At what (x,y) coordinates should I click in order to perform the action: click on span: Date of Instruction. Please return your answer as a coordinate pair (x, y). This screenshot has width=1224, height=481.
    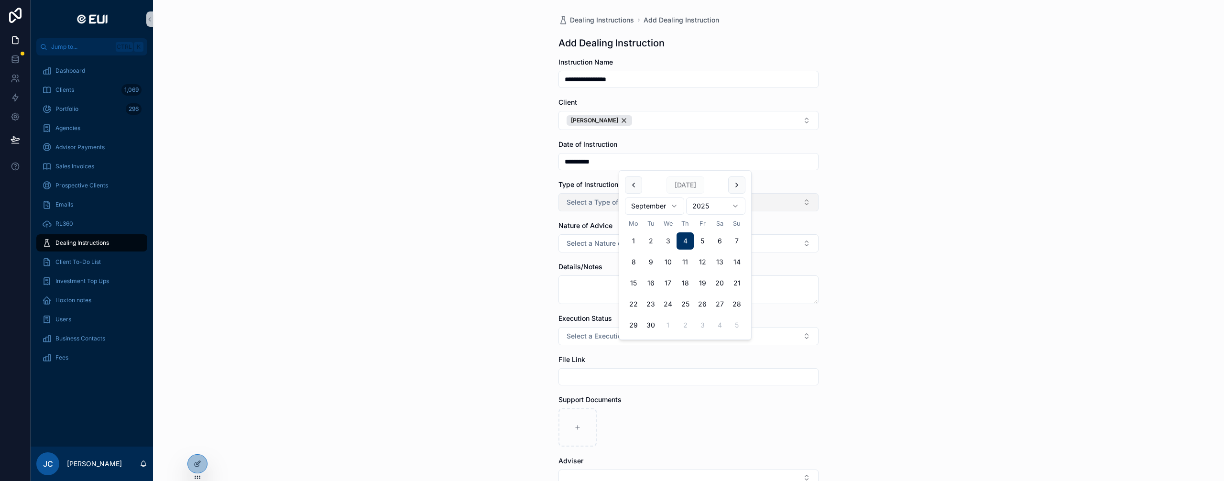
    Looking at the image, I should click on (588, 144).